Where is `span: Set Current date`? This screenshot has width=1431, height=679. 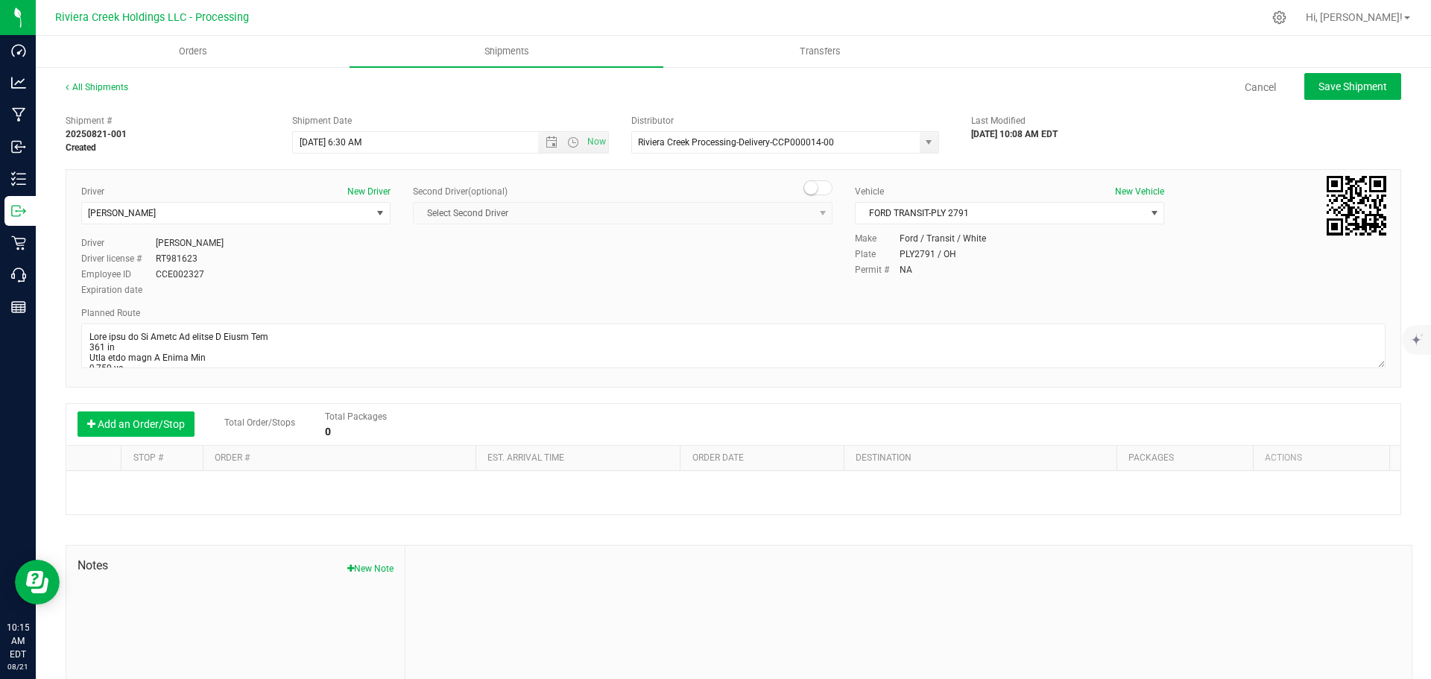
span: Set Current date is located at coordinates (597, 142).